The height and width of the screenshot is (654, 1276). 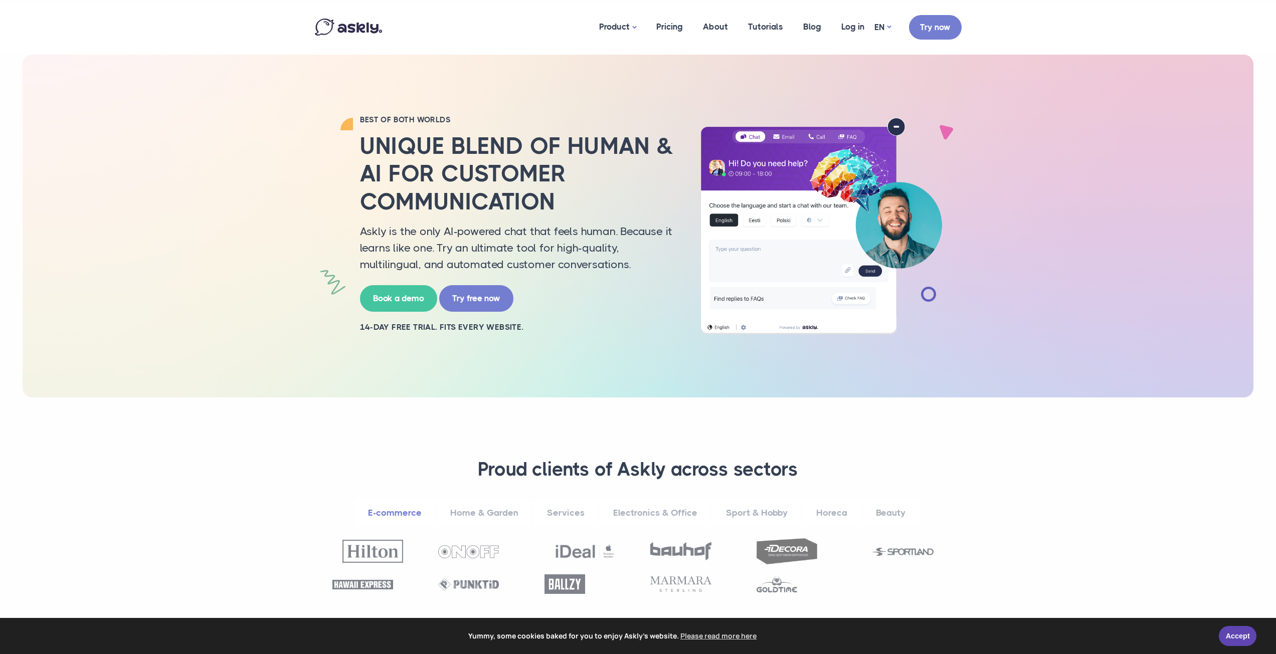 I want to click on a: Home & Garden, so click(x=484, y=513).